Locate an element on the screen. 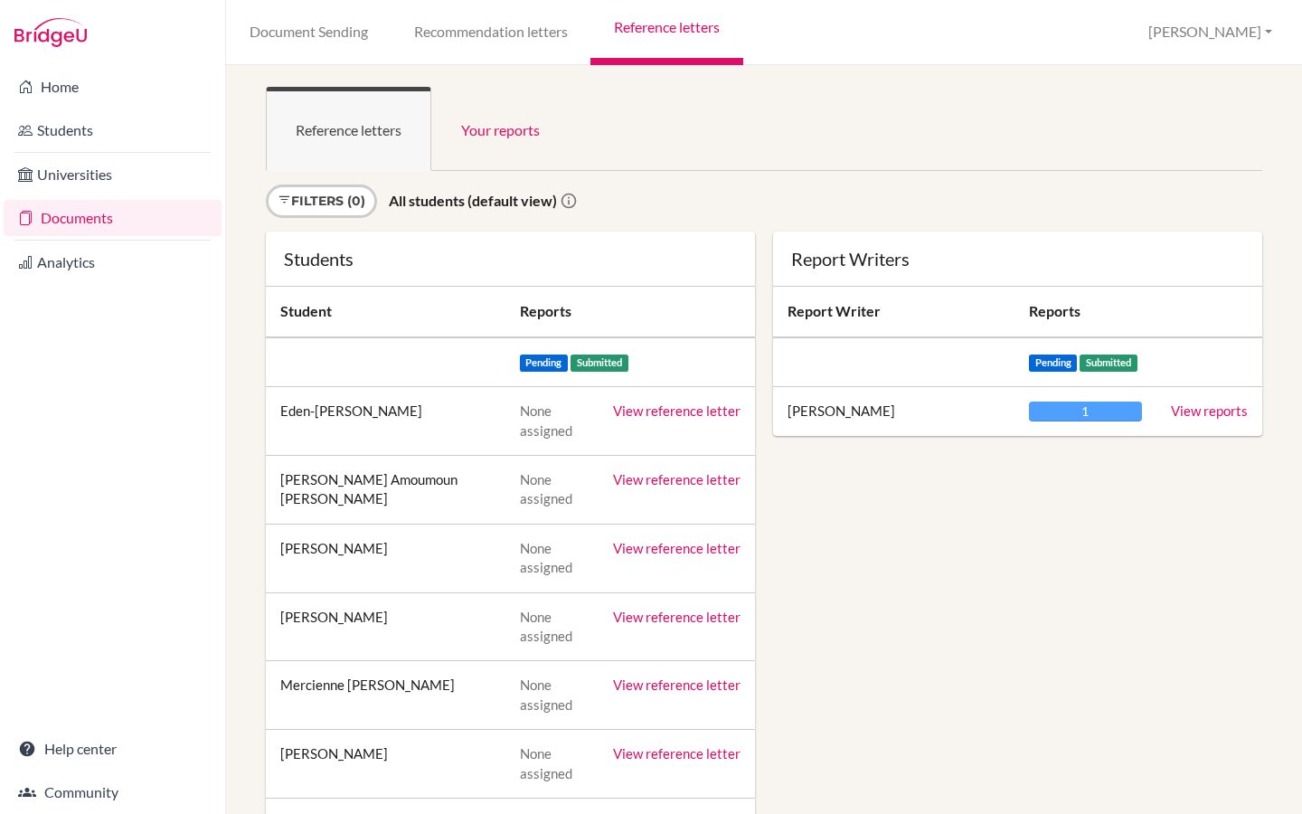  th: Student is located at coordinates (385, 312).